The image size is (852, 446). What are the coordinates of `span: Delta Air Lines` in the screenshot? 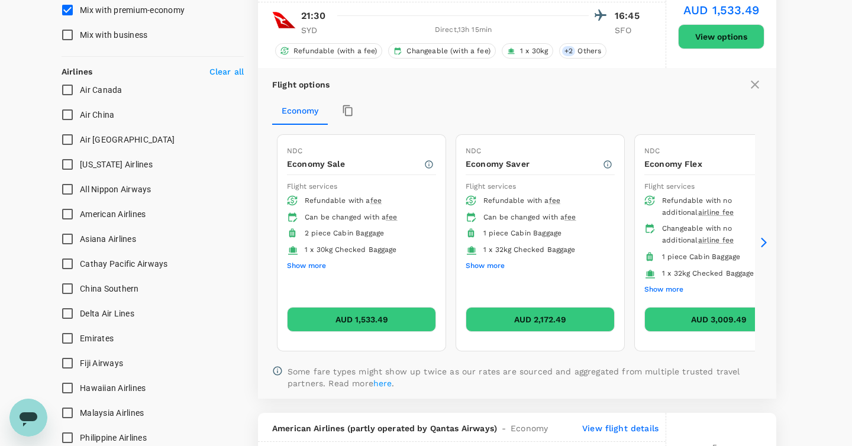 It's located at (107, 314).